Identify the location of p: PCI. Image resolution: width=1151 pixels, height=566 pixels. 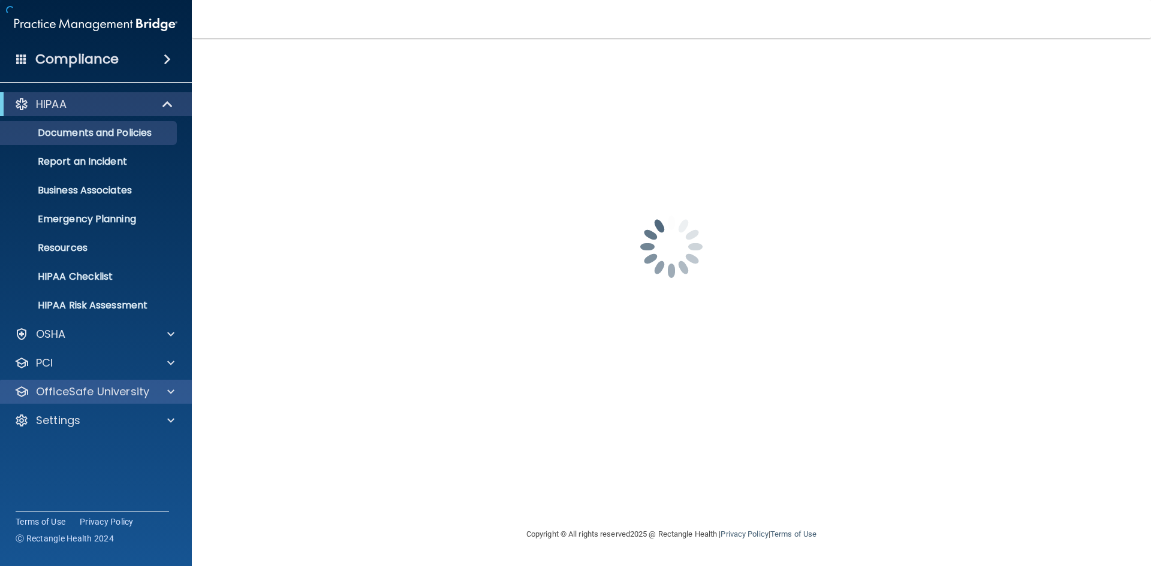
(44, 363).